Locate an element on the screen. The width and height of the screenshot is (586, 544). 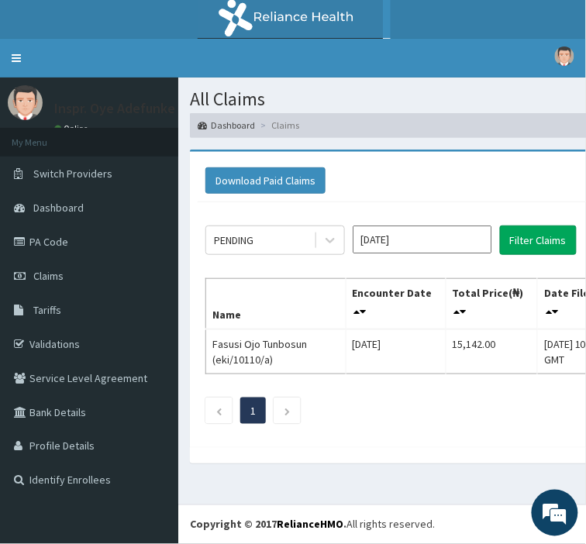
li: Claims is located at coordinates (278, 125).